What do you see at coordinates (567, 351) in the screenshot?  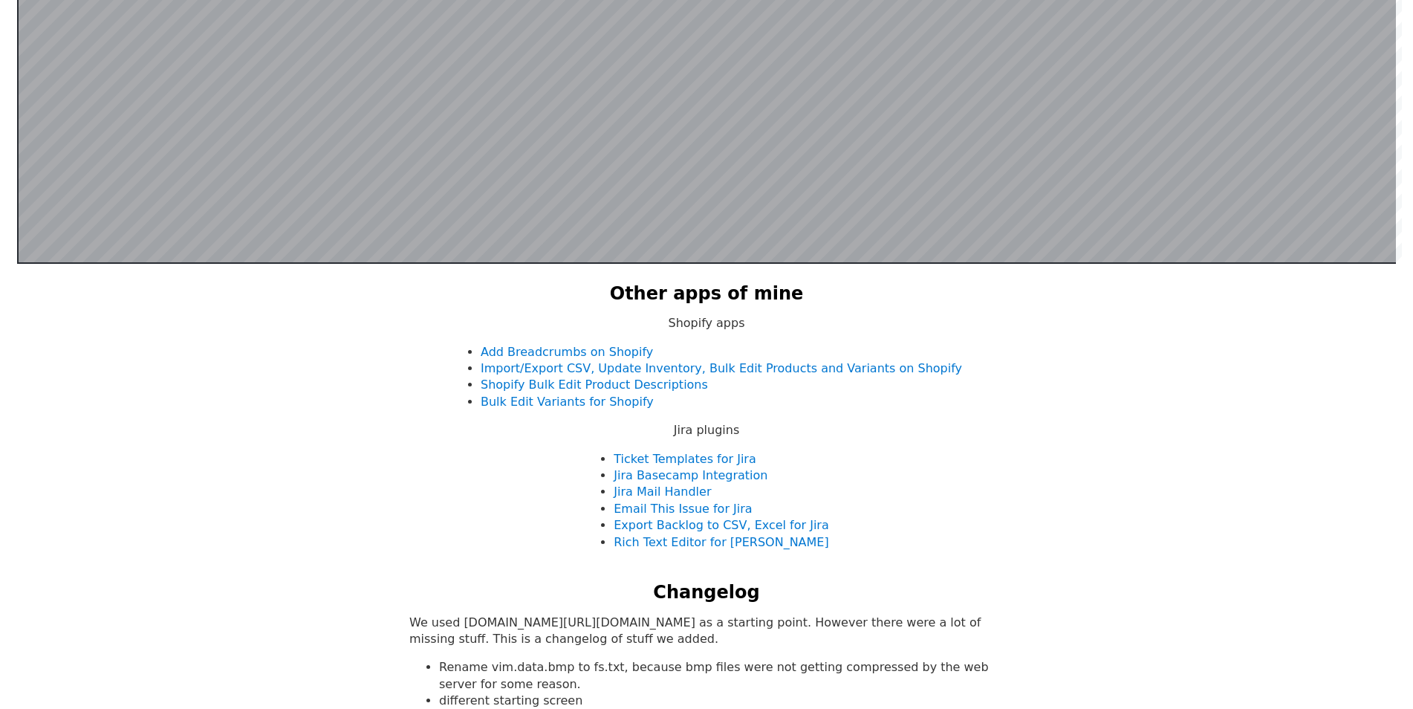 I see `a: Add Breadcrumbs on Shopify` at bounding box center [567, 351].